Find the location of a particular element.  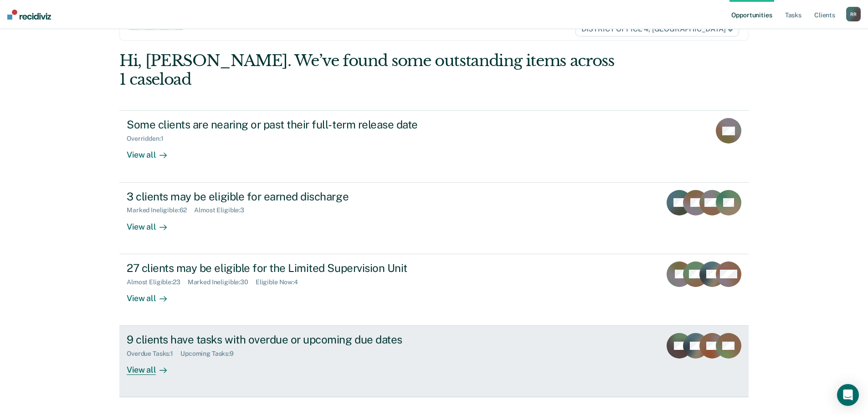

div: 3 clients may be eligible for earned discharge is located at coordinates (287, 196).